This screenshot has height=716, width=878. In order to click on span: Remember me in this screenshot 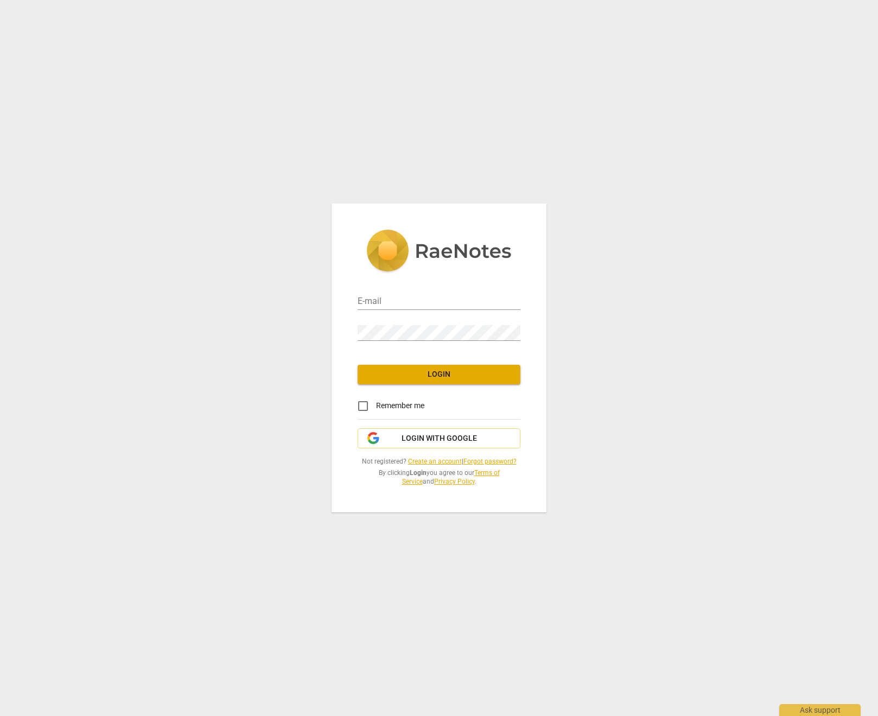, I will do `click(400, 405)`.